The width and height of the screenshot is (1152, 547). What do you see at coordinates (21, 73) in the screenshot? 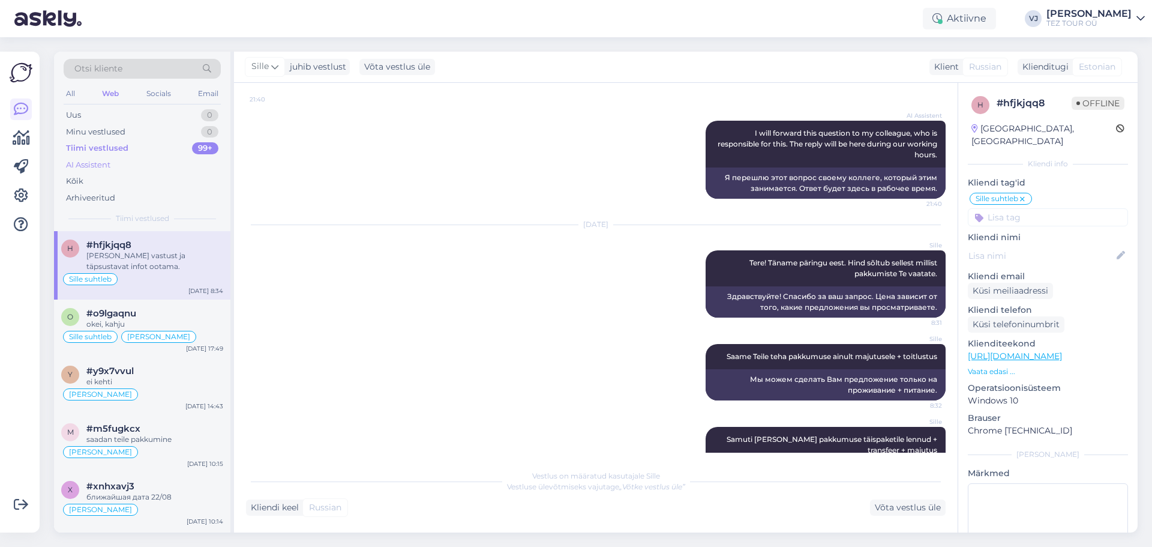
I see `img: Askly Logo` at bounding box center [21, 73].